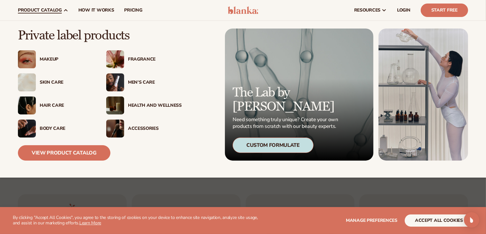 The height and width of the screenshot is (234, 486). What do you see at coordinates (27, 82) in the screenshot?
I see `img: Cream moisturizer swatch.` at bounding box center [27, 82].